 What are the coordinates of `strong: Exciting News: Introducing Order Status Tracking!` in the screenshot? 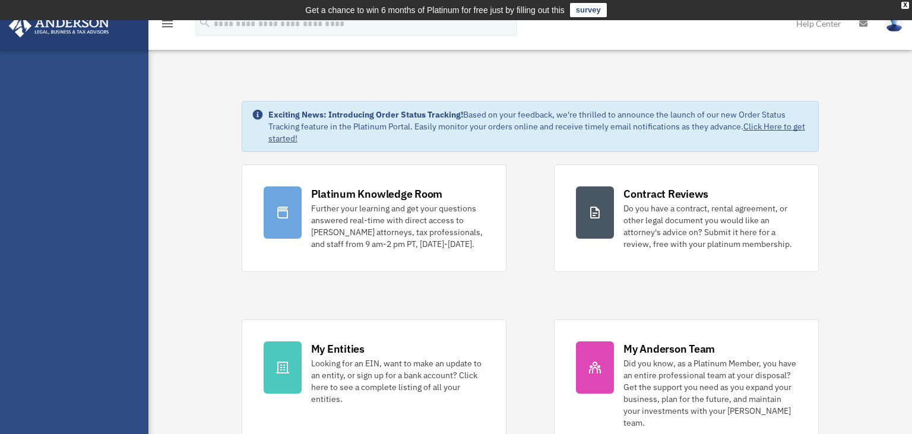 It's located at (366, 115).